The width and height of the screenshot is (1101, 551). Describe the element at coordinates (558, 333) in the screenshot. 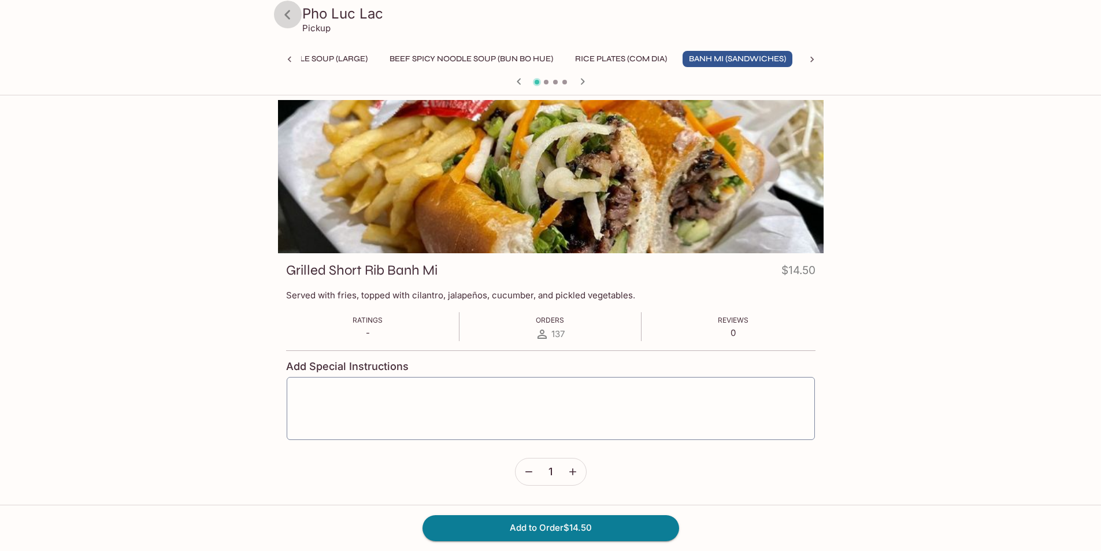

I see `span: 137` at that location.